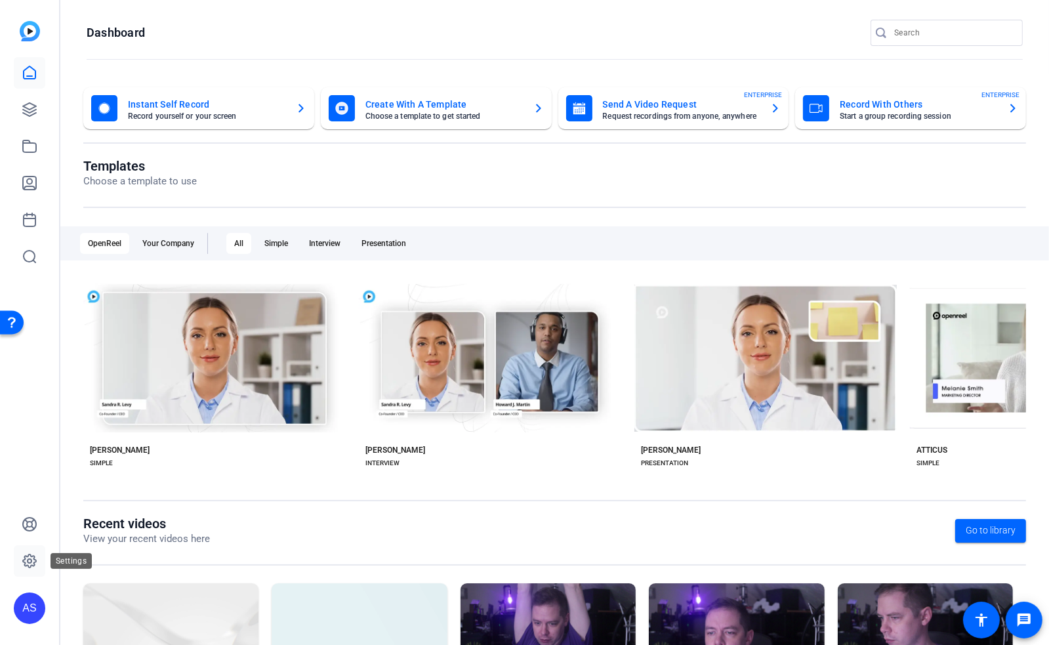  I want to click on div: OpenReel, so click(104, 243).